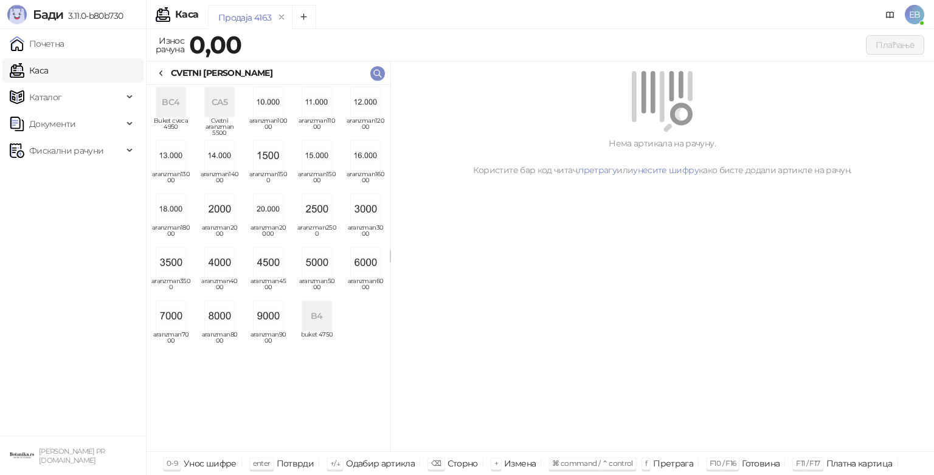 This screenshot has height=475, width=934. Describe the element at coordinates (261, 463) in the screenshot. I see `span: enter` at that location.